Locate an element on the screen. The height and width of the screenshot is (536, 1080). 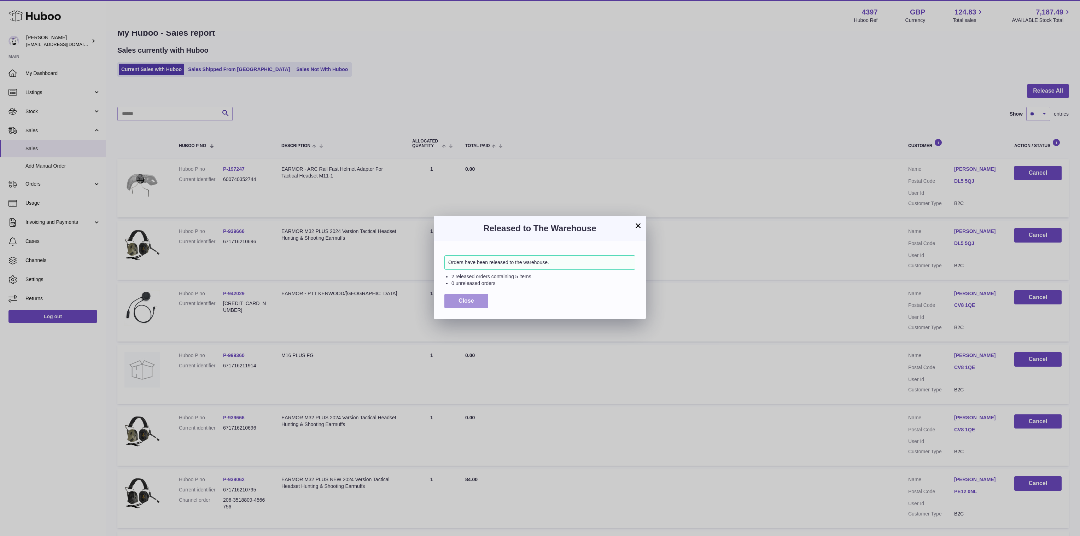
li: 0 unreleased orders is located at coordinates (543, 283).